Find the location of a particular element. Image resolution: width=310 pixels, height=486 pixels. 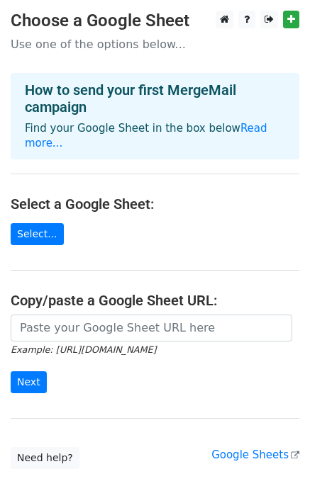

h3: Choose a Google Sheet is located at coordinates (155, 21).